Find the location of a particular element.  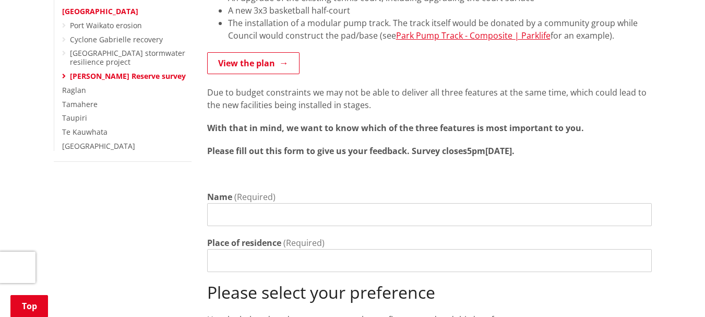

li: The installation of a modular pump track. The track itself would be donated by a community group ... is located at coordinates (440, 29).